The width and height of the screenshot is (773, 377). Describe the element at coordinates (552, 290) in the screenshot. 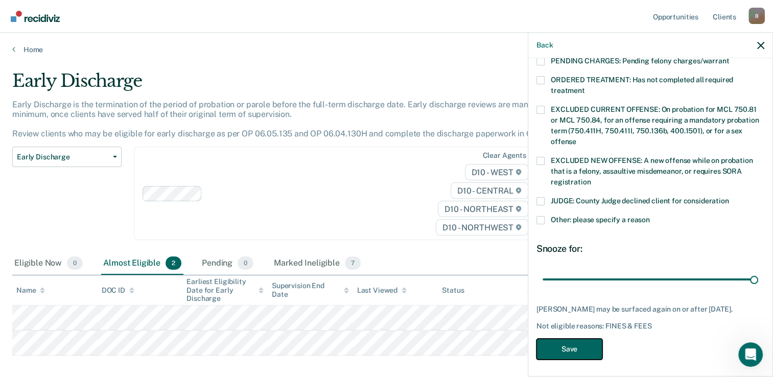

I see `div: Assigned to` at that location.